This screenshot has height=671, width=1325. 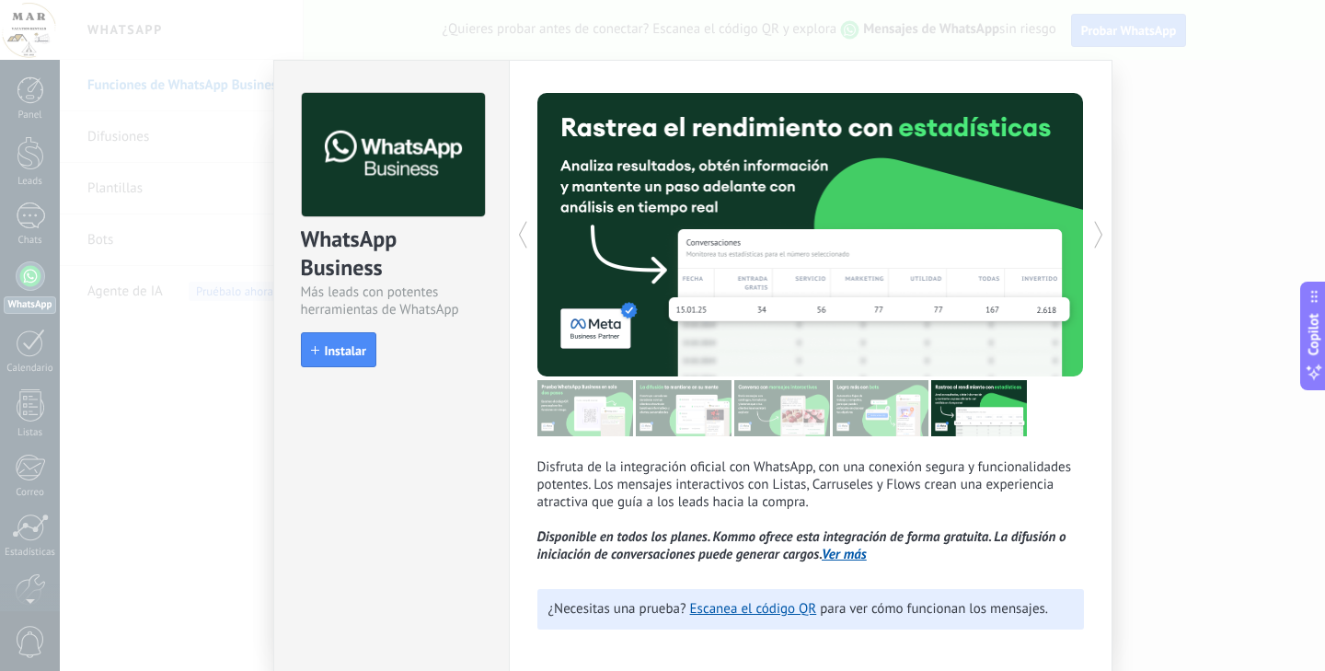 What do you see at coordinates (811, 511) in the screenshot?
I see `p: Disfruta de la integración oficial con WhatsApp, con una conexión segura y funcionalidades potent...` at bounding box center [811, 511].